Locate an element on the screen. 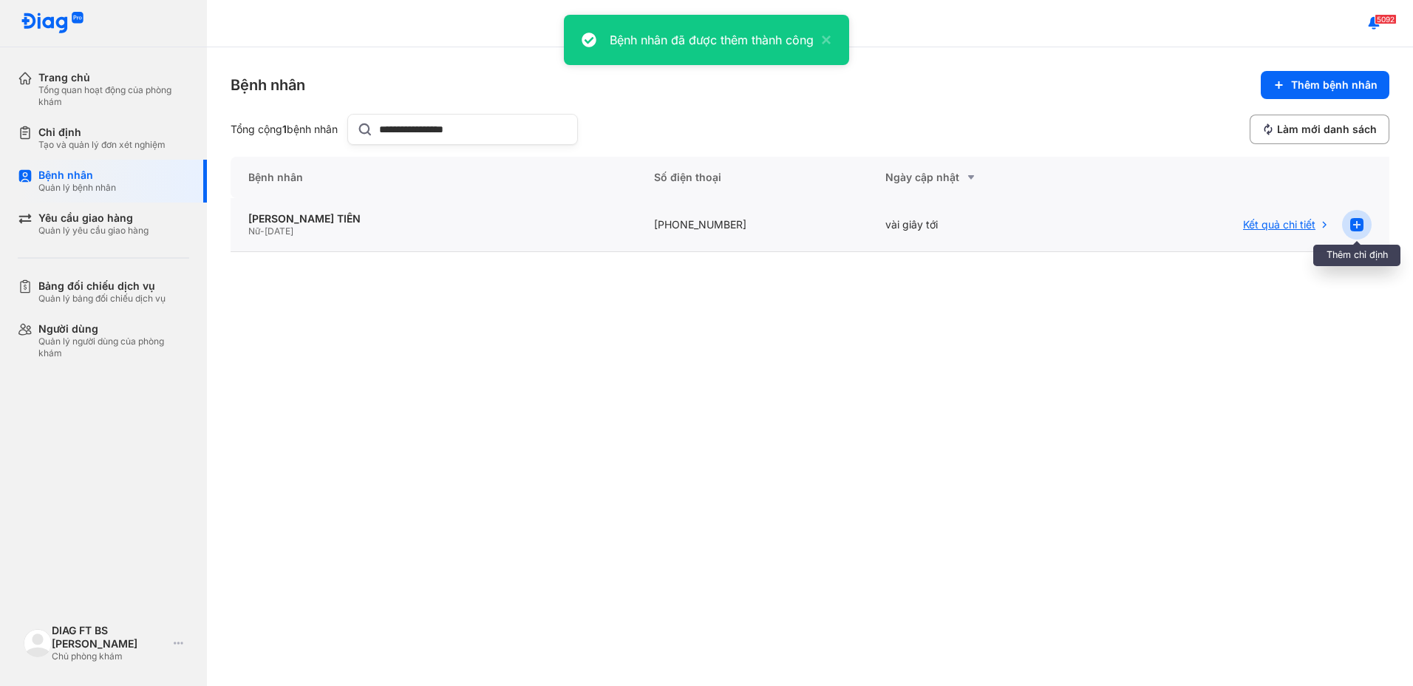 This screenshot has height=686, width=1413. div: Chủ phòng khám is located at coordinates (109, 656).